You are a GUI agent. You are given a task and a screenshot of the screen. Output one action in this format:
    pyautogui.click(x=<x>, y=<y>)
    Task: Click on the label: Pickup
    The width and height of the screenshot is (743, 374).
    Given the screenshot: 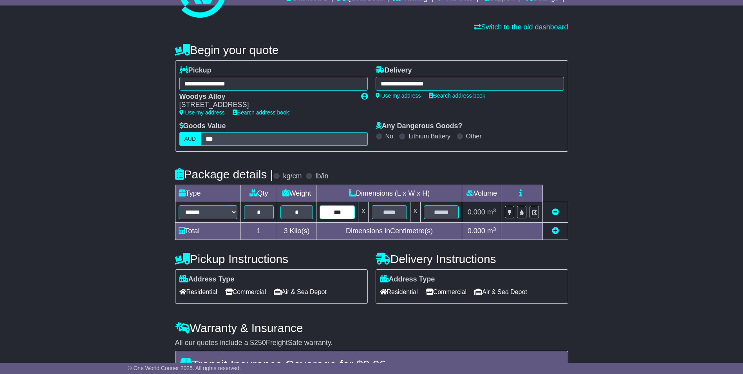 What is the action you would take?
    pyautogui.click(x=195, y=71)
    